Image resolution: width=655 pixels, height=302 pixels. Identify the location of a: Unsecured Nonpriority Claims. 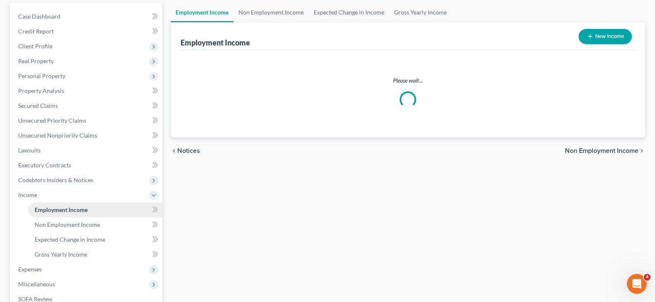
(87, 135).